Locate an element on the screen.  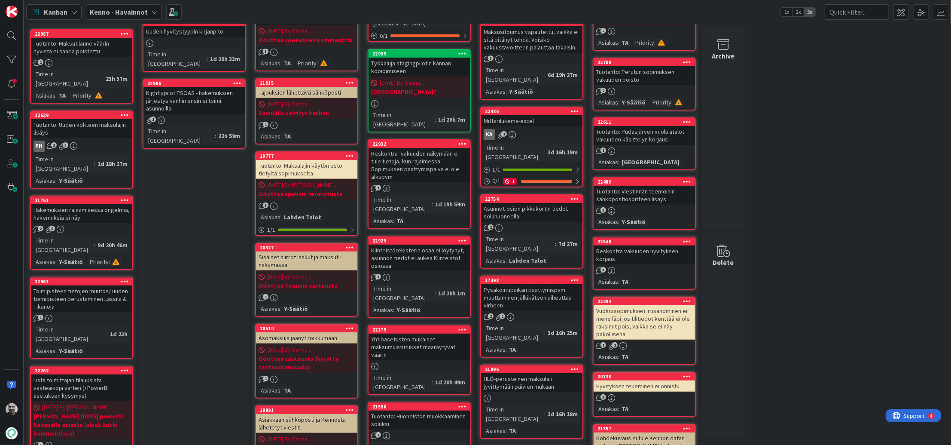
div: 22294 is located at coordinates (644, 301).